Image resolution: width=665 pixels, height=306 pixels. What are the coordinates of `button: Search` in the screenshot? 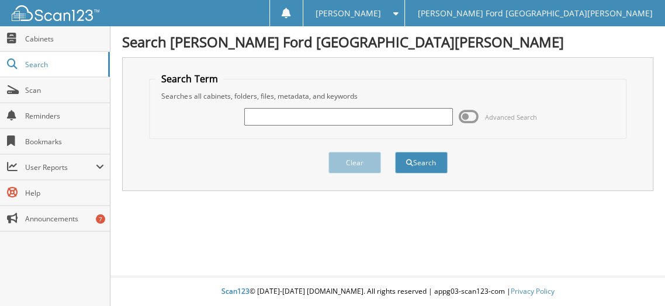 It's located at (421, 162).